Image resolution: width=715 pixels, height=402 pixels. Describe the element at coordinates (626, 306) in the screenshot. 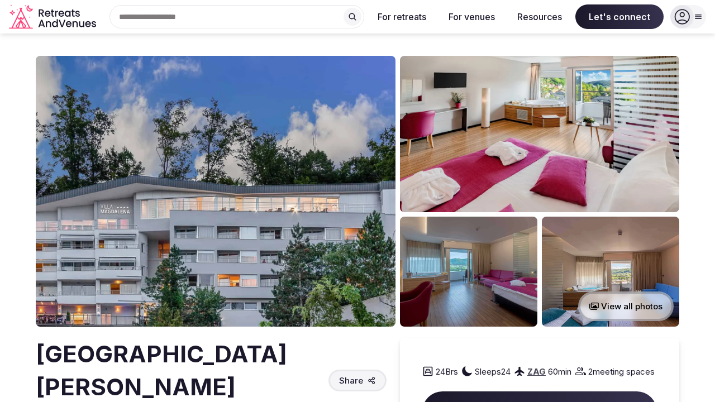

I see `button: View all photos` at that location.